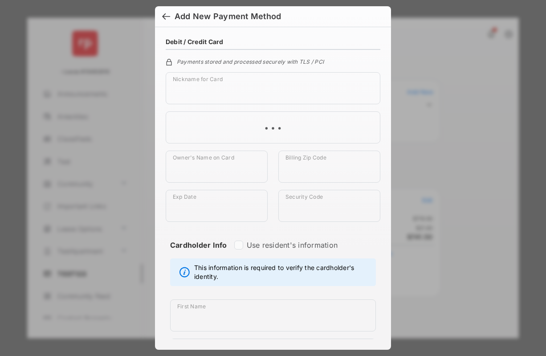  What do you see at coordinates (282, 272) in the screenshot?
I see `span: This information is required to verify the cardholder's identity.` at bounding box center [282, 272].